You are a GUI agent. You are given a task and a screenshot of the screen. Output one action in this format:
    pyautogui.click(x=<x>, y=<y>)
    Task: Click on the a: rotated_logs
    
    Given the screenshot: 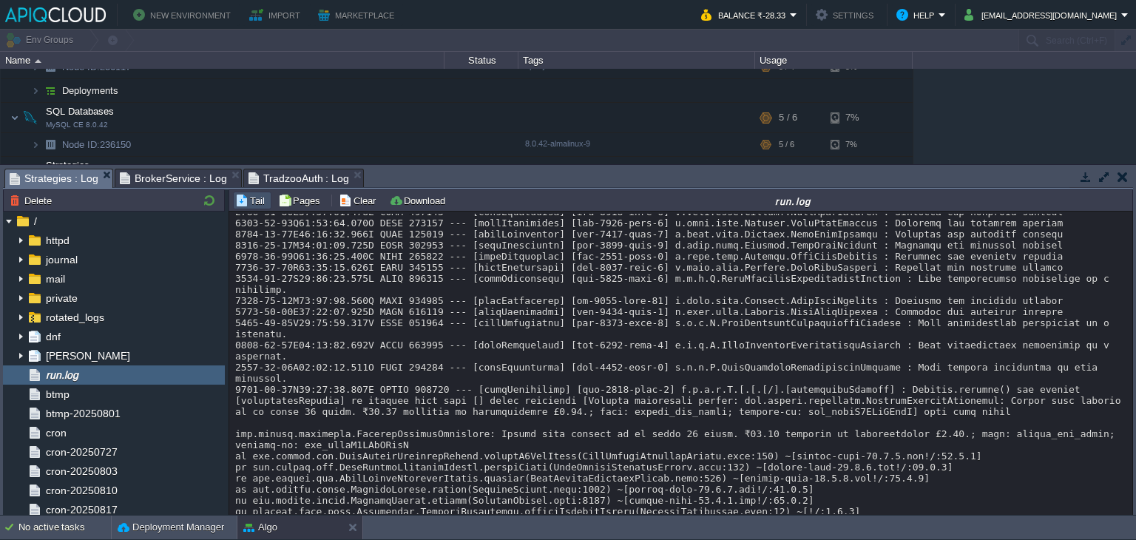 What is the action you would take?
    pyautogui.click(x=75, y=317)
    